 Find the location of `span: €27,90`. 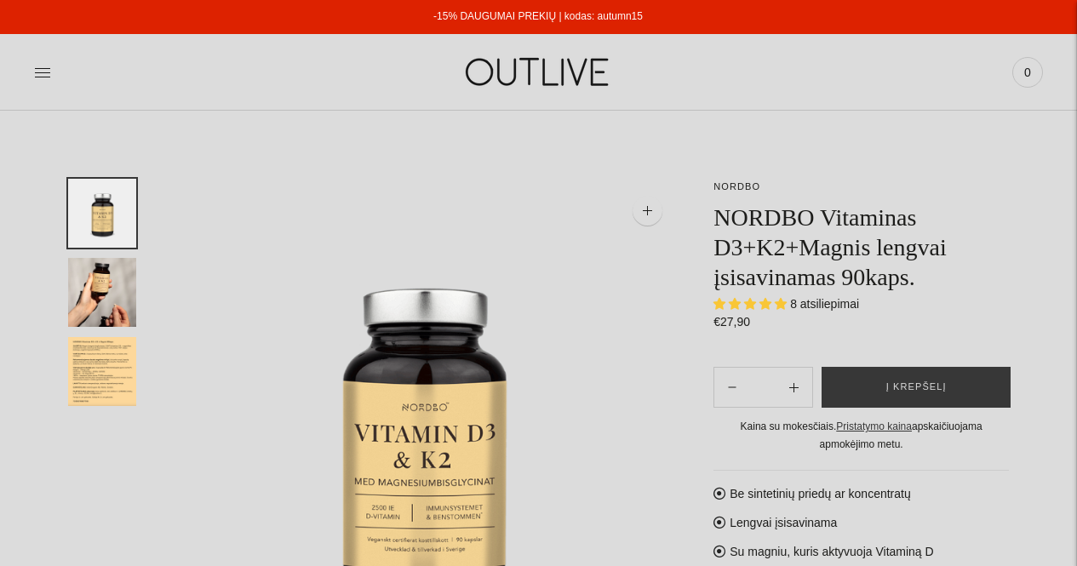

span: €27,90 is located at coordinates (731, 322).